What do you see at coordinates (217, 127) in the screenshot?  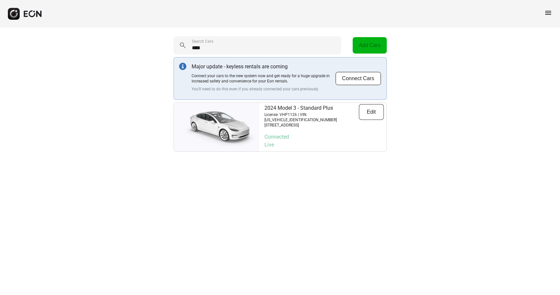 I see `img: car` at bounding box center [217, 127].